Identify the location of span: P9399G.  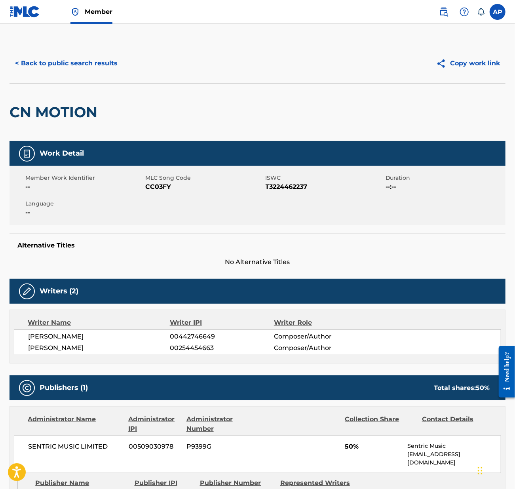
(222, 446).